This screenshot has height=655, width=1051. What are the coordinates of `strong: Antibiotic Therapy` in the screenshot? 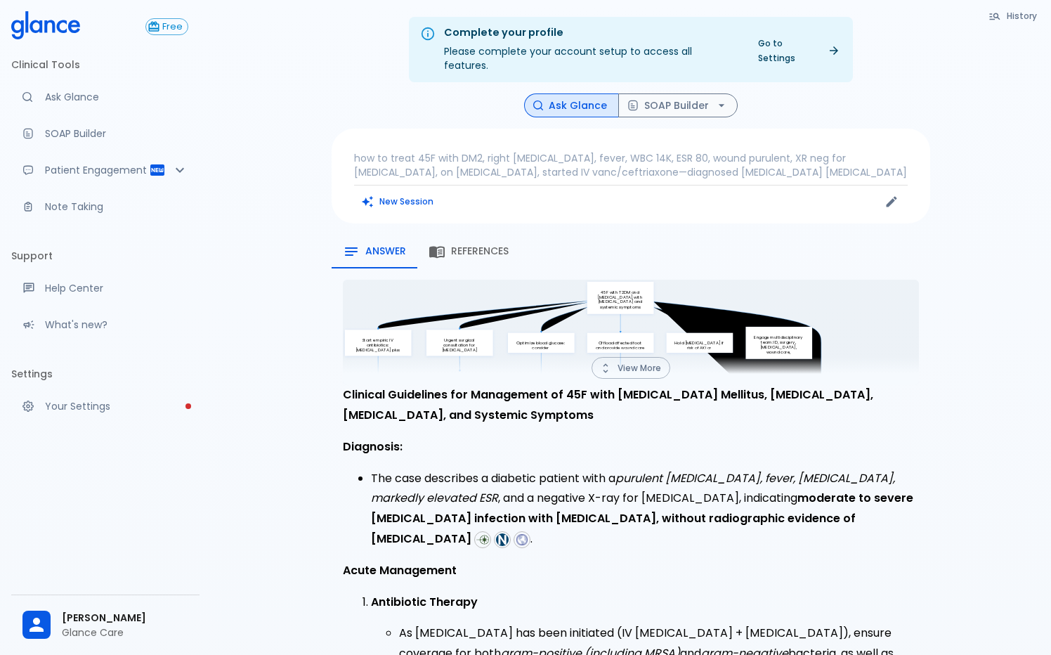 It's located at (424, 601).